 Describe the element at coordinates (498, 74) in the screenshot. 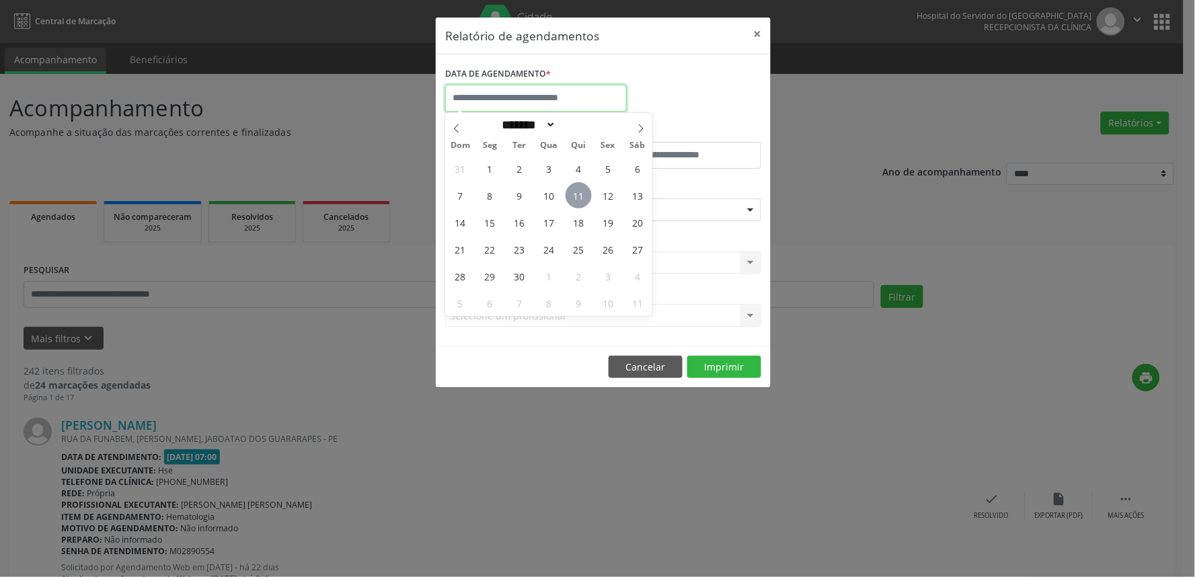

I see `label: DATA DE AGENDAMENTO` at that location.